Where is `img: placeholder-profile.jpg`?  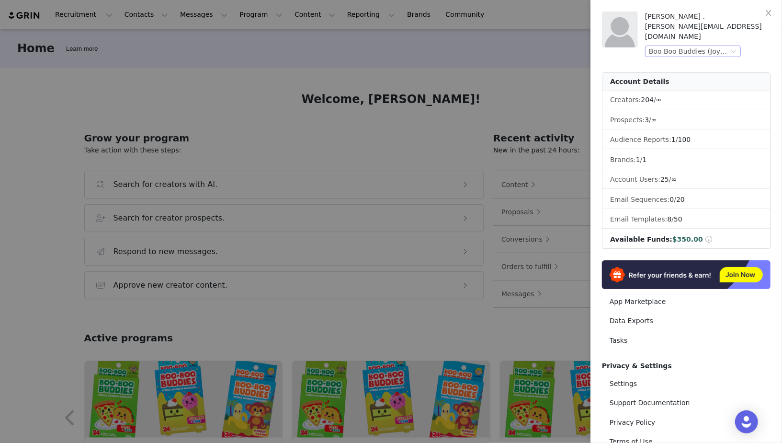
img: placeholder-profile.jpg is located at coordinates (620, 29).